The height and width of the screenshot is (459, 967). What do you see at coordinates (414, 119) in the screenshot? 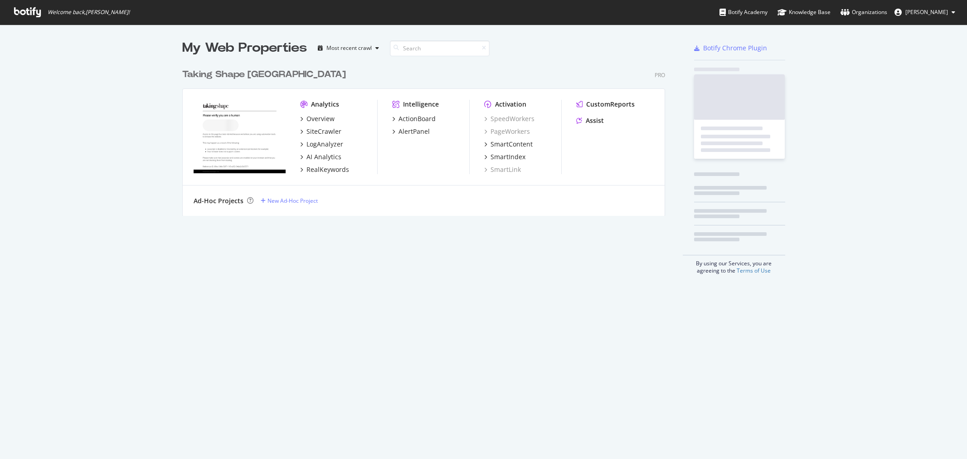
I see `a: ActionBoard` at bounding box center [414, 119].